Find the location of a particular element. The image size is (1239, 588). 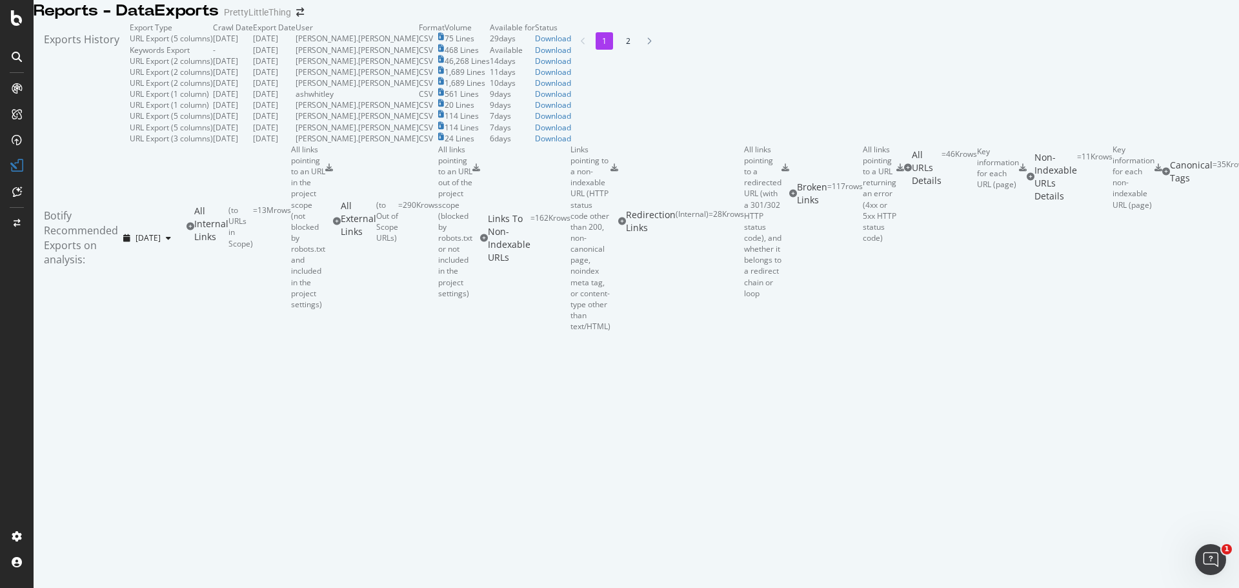

div: URL Export (3 columns) is located at coordinates (171, 138).